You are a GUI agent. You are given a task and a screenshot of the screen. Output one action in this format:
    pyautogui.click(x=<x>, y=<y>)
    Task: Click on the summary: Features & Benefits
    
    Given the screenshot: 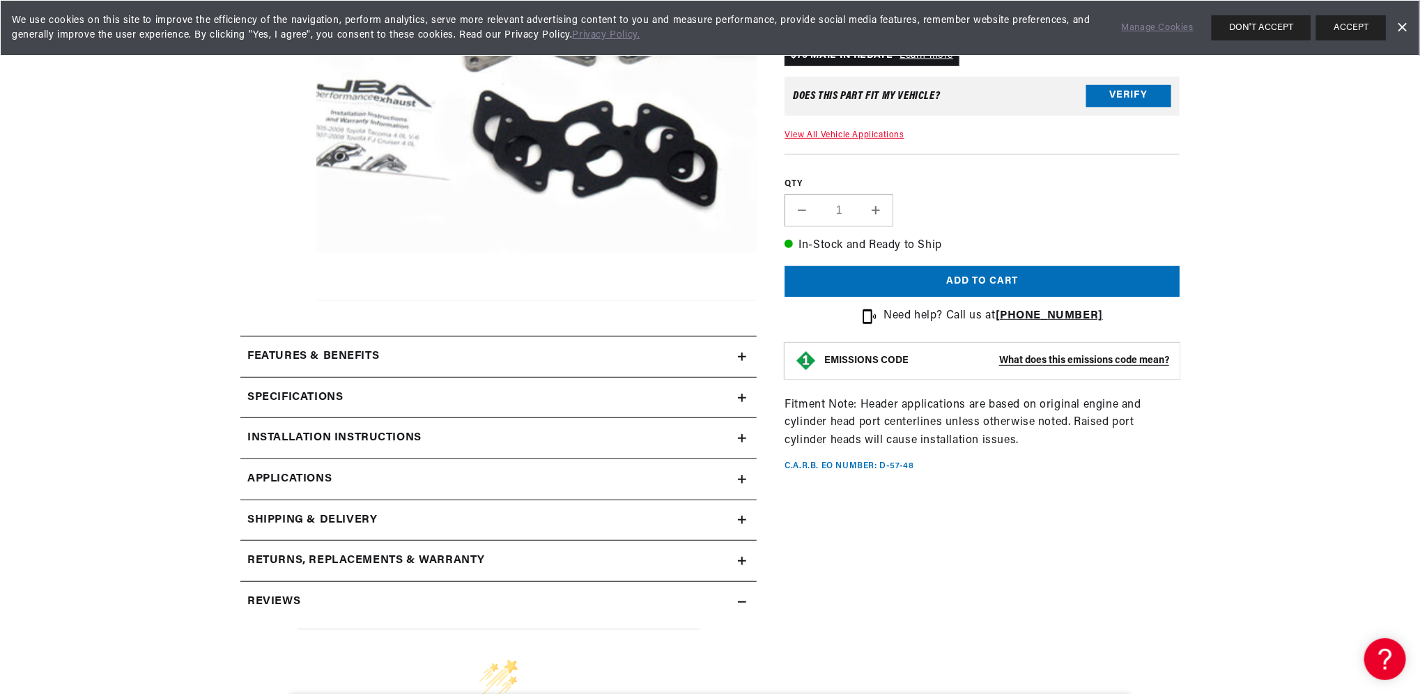 What is the action you would take?
    pyautogui.click(x=498, y=357)
    